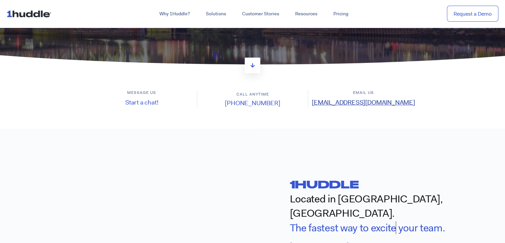  What do you see at coordinates (142, 92) in the screenshot?
I see `h6: Message us` at bounding box center [142, 92].